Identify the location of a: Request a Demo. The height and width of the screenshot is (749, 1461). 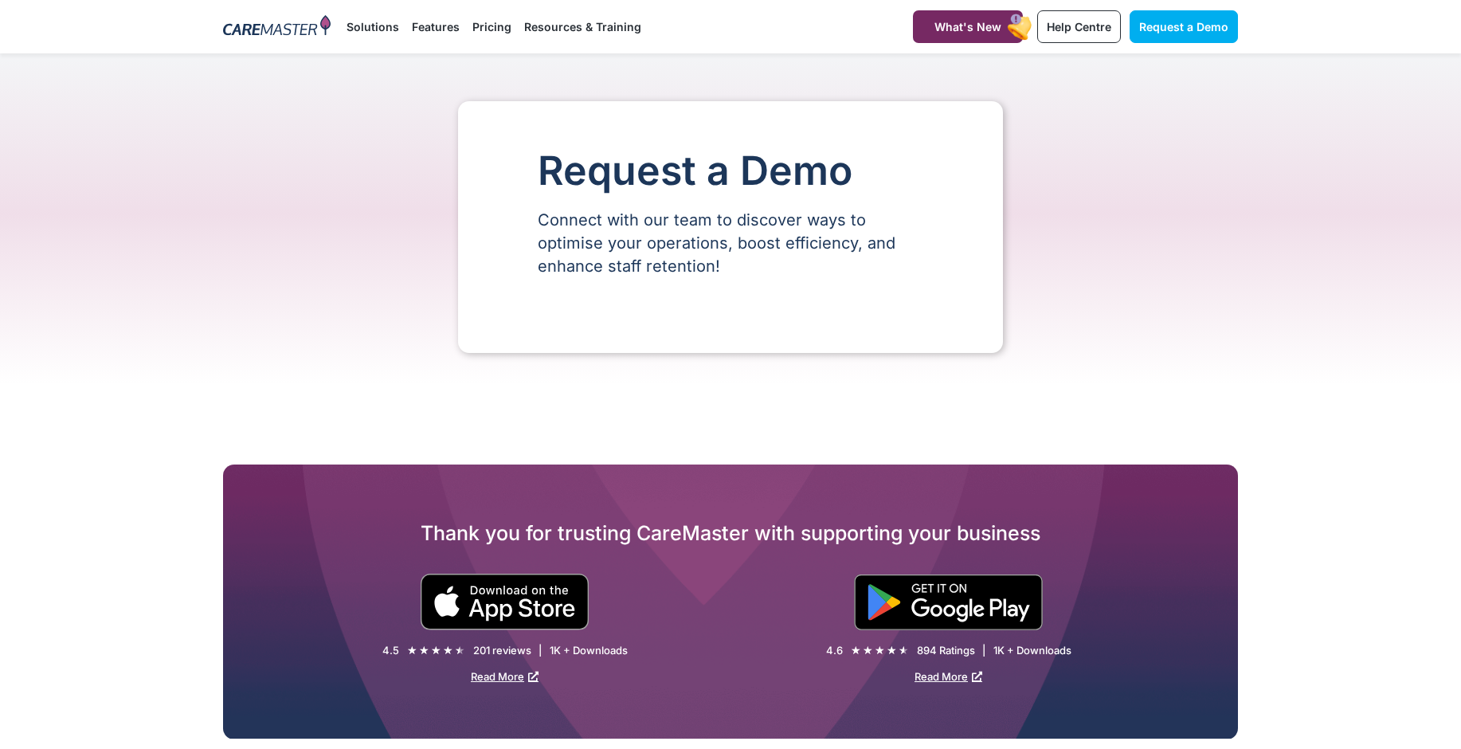
(1184, 26).